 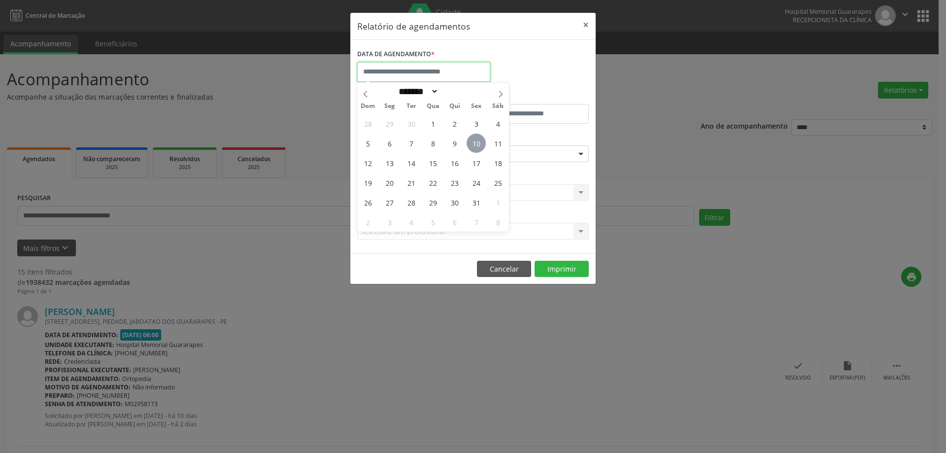 I want to click on span: Novembro 6, 2025, so click(x=454, y=222).